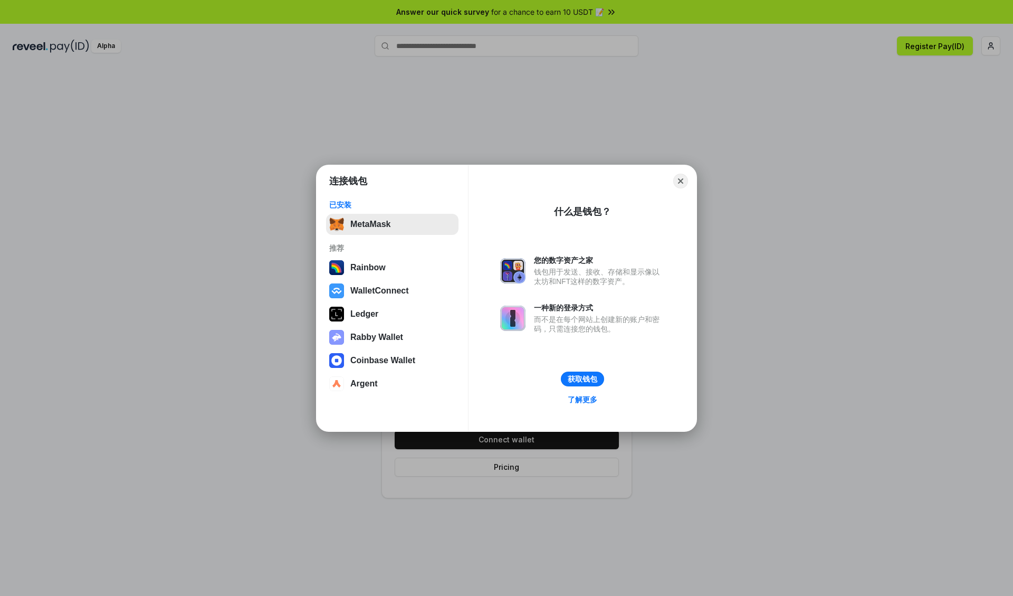 This screenshot has width=1013, height=596. I want to click on button: Coinbase Wallet, so click(392, 360).